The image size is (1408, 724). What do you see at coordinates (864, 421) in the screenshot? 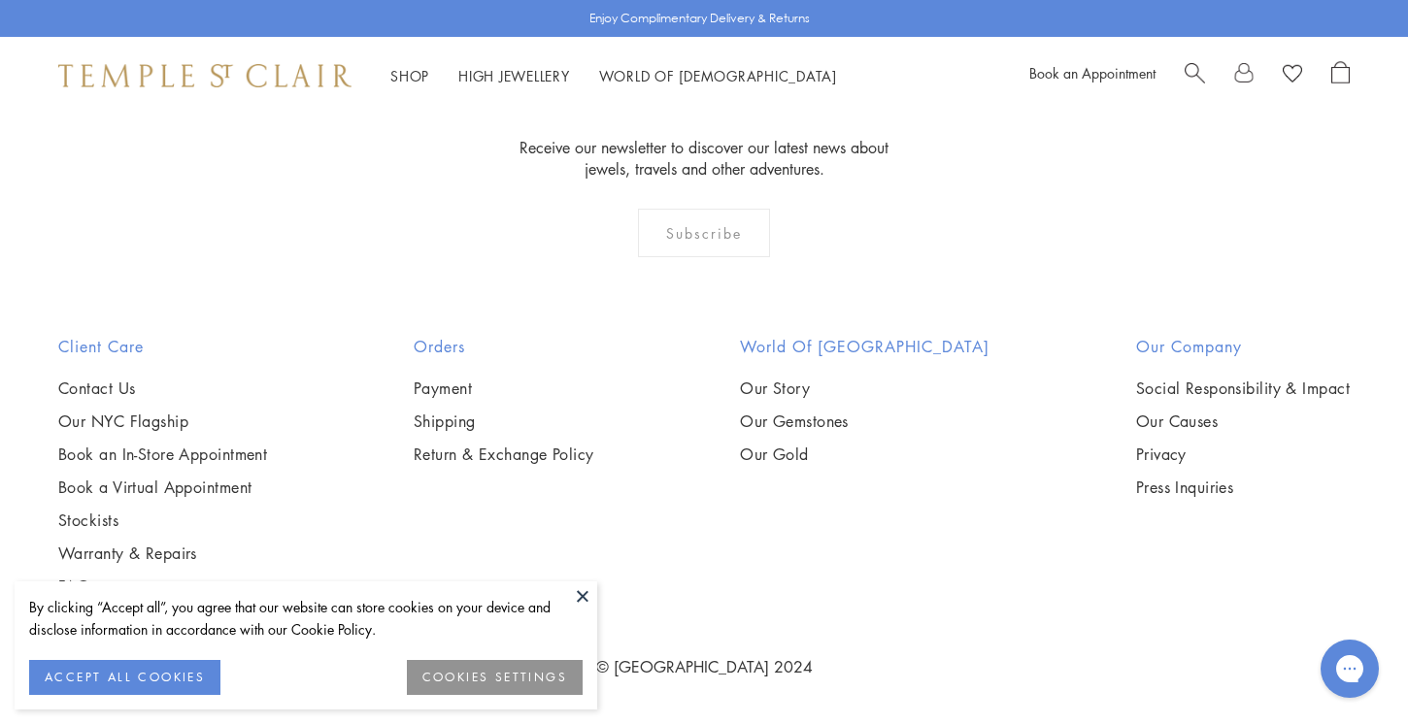
I see `a: Our Gemstones` at bounding box center [864, 421].